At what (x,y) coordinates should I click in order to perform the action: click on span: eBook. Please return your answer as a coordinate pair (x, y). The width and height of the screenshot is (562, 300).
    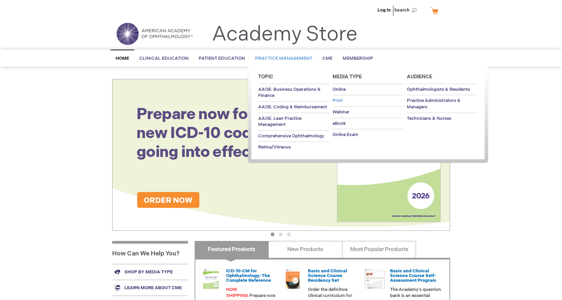
    Looking at the image, I should click on (339, 124).